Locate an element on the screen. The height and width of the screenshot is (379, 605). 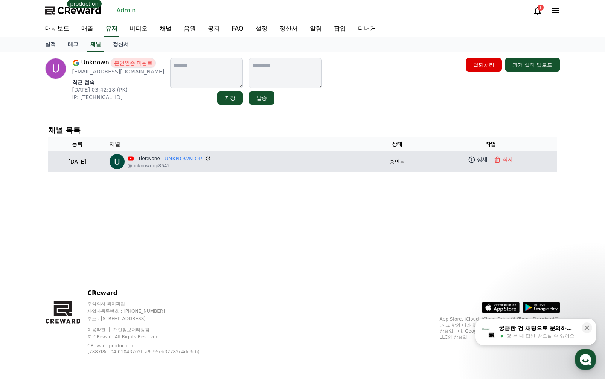
p: CReward production (7887f8ce04f01043702fca9c95eb32782c4dc3cb) is located at coordinates (148, 349).